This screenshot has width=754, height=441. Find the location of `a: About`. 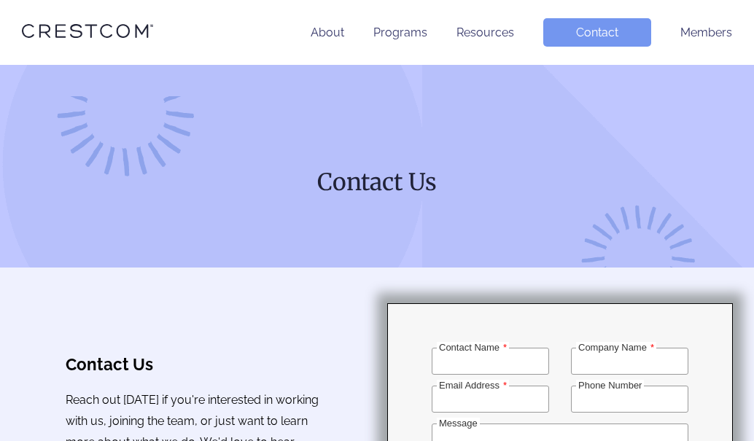

a: About is located at coordinates (327, 32).